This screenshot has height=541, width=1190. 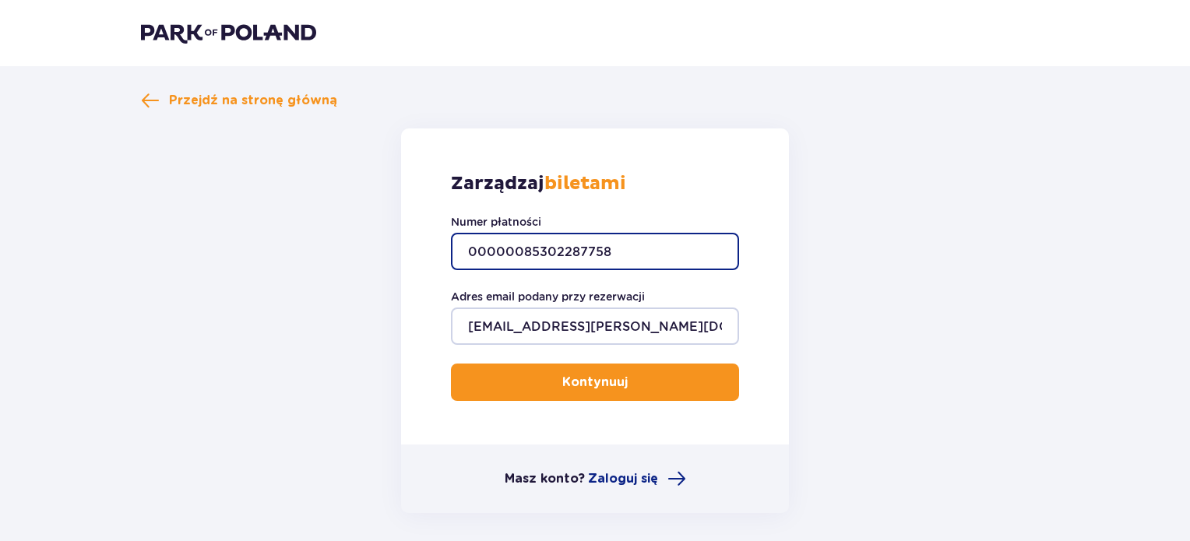 What do you see at coordinates (253, 100) in the screenshot?
I see `span: Przejdź na stronę główną` at bounding box center [253, 100].